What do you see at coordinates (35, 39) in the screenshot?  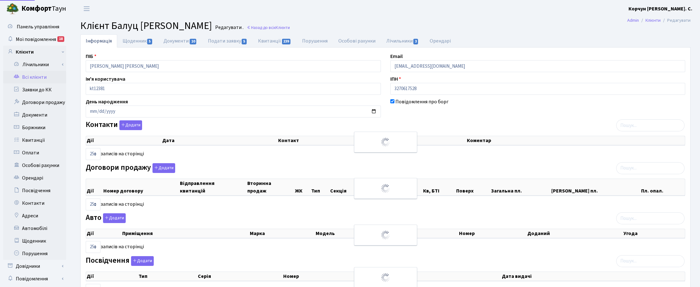 I see `a: Мої повідомлення18` at bounding box center [35, 39].